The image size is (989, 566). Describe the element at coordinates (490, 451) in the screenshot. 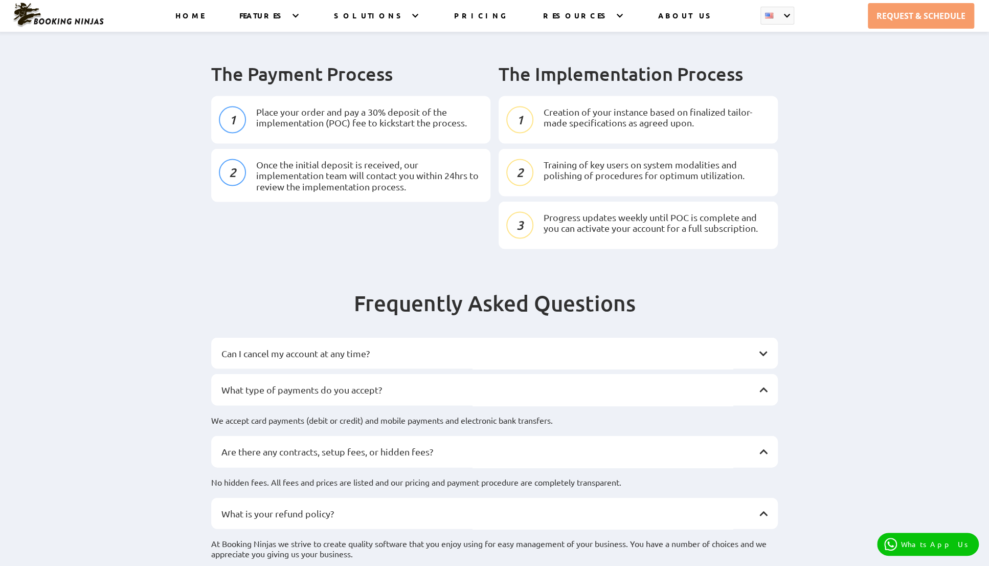

I see `h3: Are there any contracts, setup fees, or hidden fees?` at that location.